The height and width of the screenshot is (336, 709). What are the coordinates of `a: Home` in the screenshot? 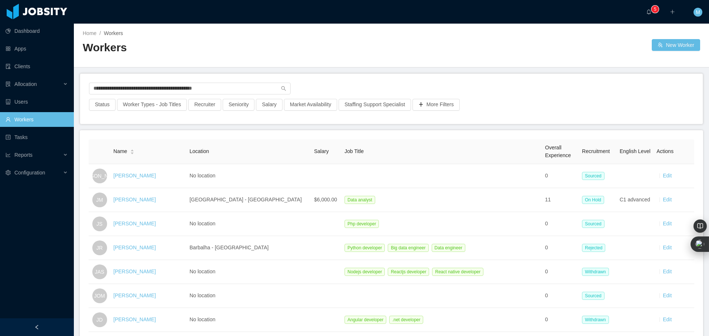 It's located at (89, 33).